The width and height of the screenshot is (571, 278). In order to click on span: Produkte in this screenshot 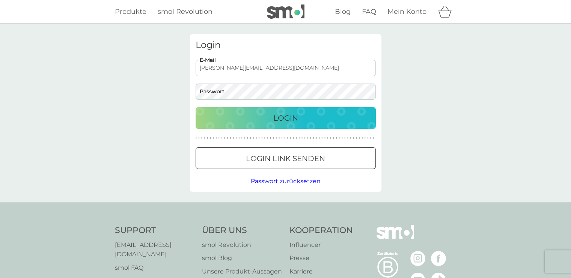, I will do `click(131, 12)`.